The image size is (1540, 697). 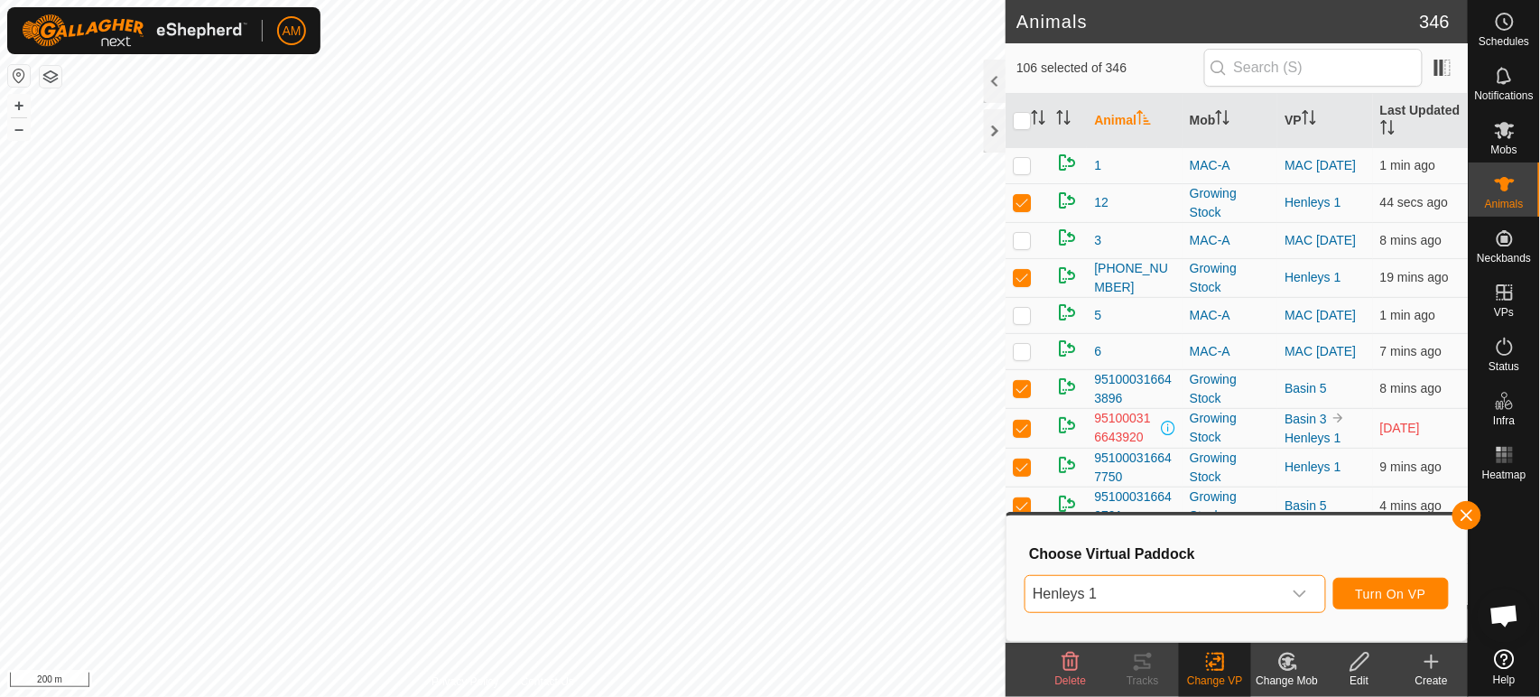 I want to click on th: Last Updated, so click(x=1420, y=121).